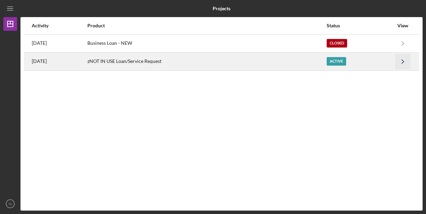  Describe the element at coordinates (10, 203) in the screenshot. I see `text: TA` at that location.